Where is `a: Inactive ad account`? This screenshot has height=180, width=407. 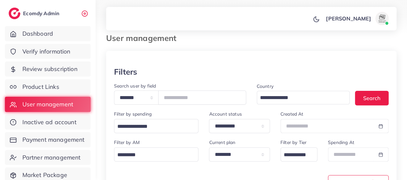 a: Inactive ad account is located at coordinates (48, 122).